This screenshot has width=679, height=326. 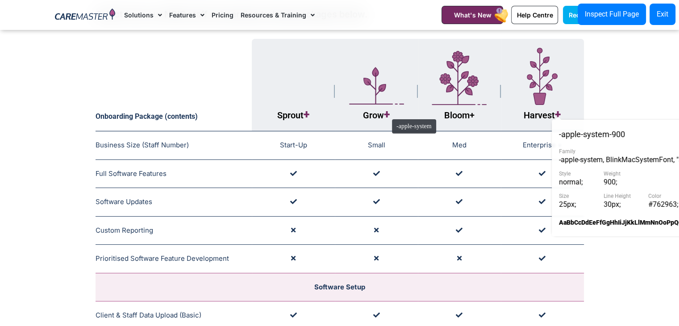 What do you see at coordinates (611, 14) in the screenshot?
I see `div: Inspect Full Page` at bounding box center [611, 14].